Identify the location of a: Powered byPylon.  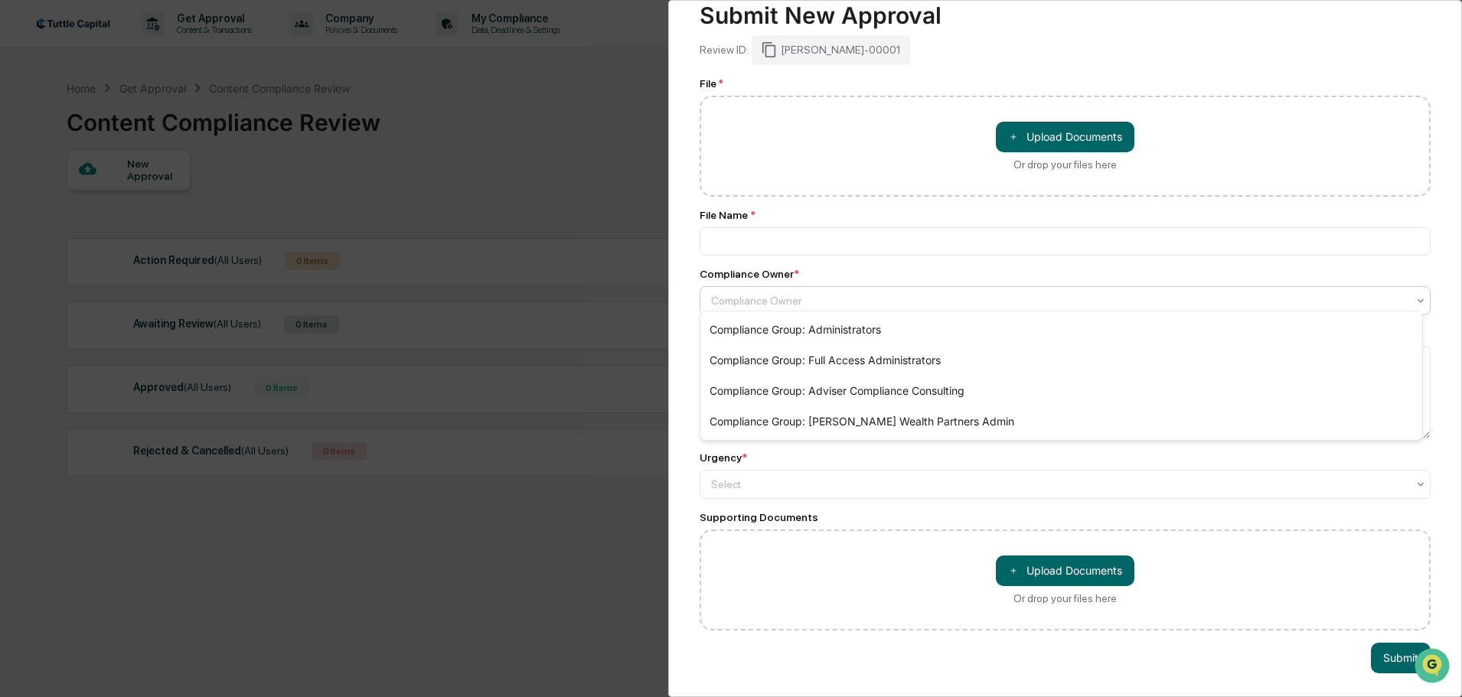
(146, 265).